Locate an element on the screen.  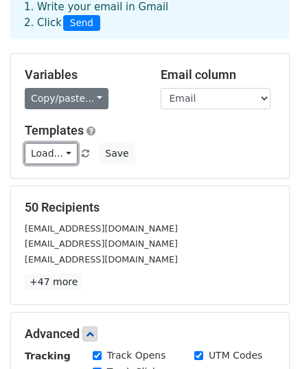
label: Track Opens is located at coordinates (137, 355).